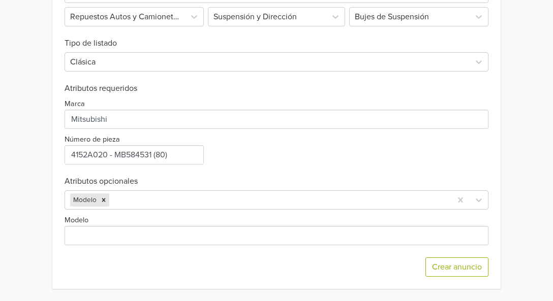  I want to click on button: Crear anuncio, so click(457, 267).